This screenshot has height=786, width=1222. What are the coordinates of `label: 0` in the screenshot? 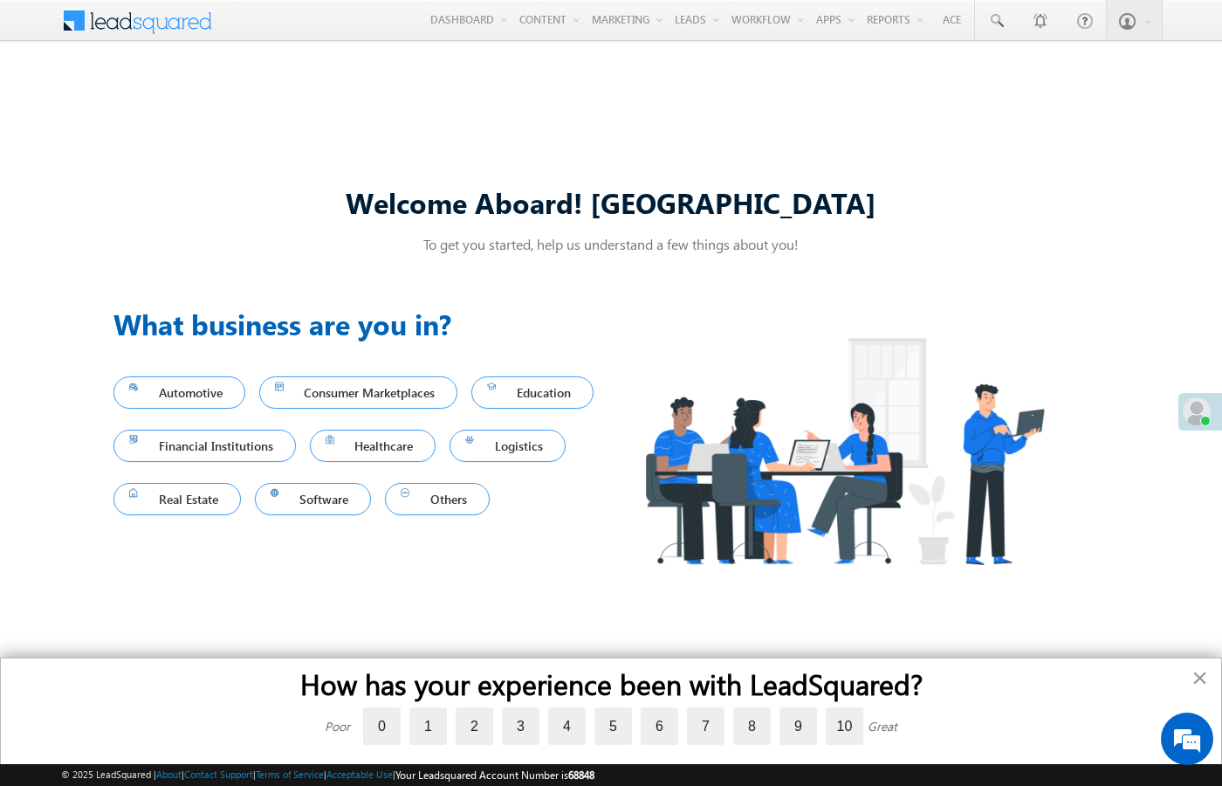 It's located at (382, 726).